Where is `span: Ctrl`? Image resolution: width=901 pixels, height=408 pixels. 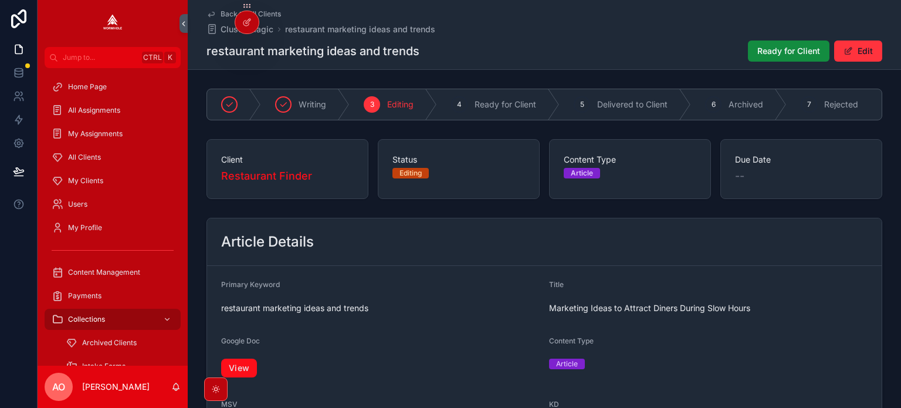 span: Ctrl is located at coordinates (152, 57).